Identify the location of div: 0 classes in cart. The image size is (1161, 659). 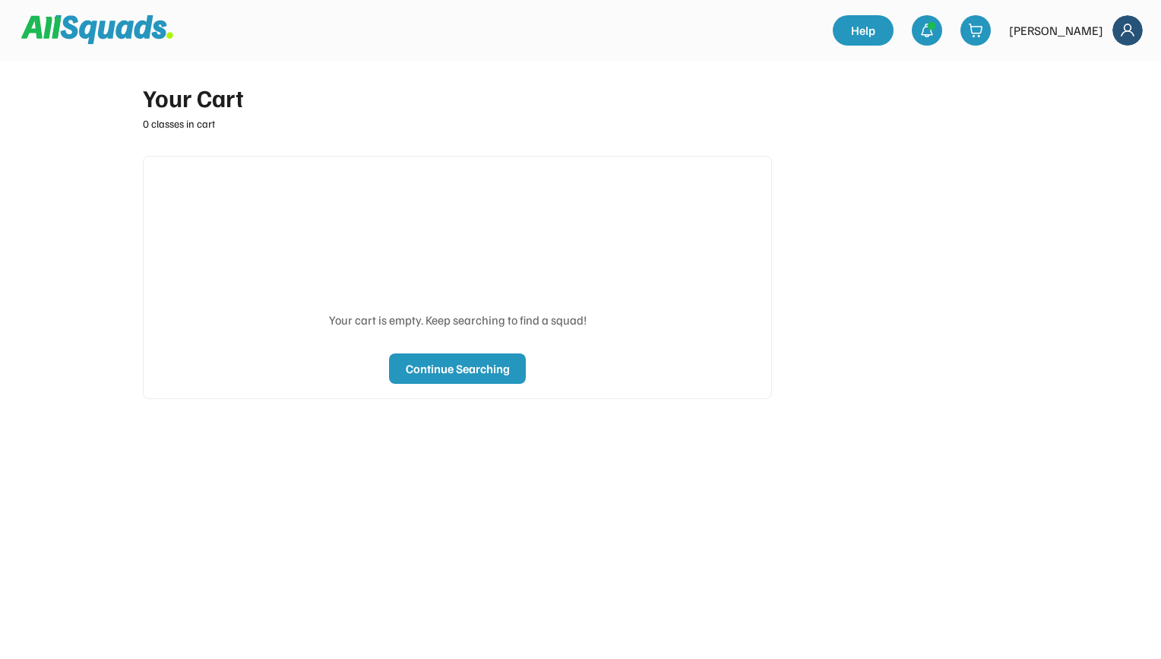
(457, 123).